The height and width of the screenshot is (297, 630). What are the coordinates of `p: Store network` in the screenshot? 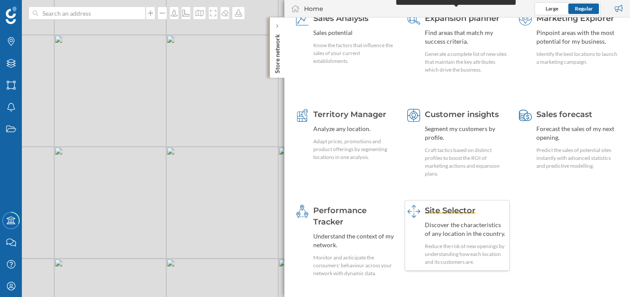 It's located at (277, 52).